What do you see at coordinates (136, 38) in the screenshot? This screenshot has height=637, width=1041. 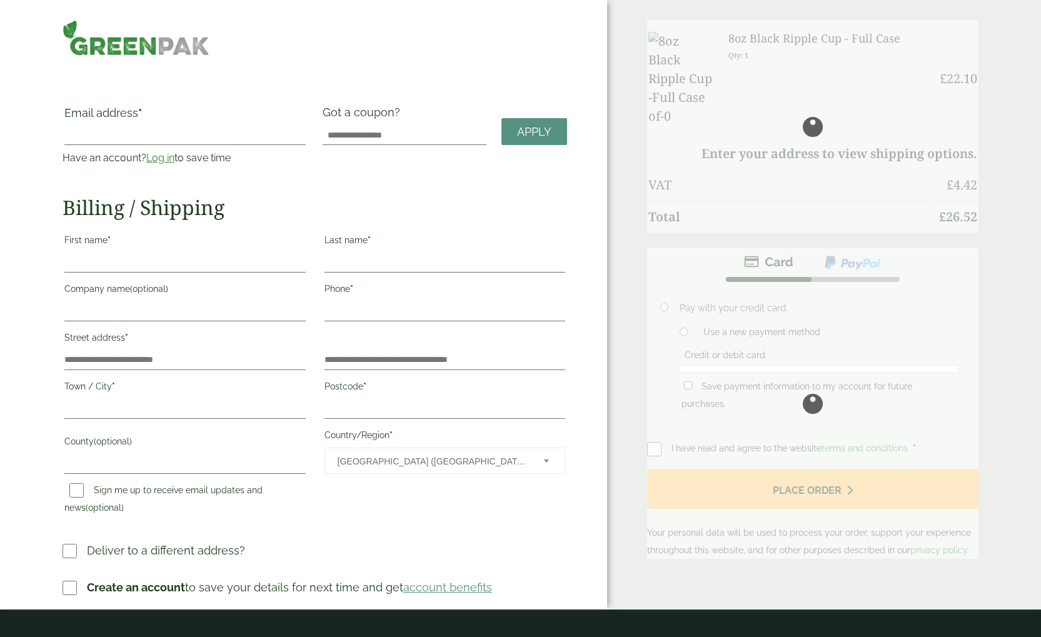 I see `img: GreenPak Supplies` at bounding box center [136, 38].